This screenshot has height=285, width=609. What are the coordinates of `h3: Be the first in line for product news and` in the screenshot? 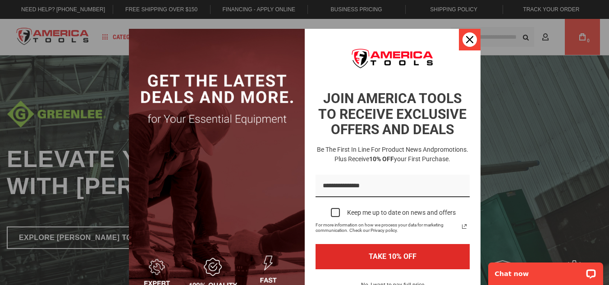 It's located at (393, 155).